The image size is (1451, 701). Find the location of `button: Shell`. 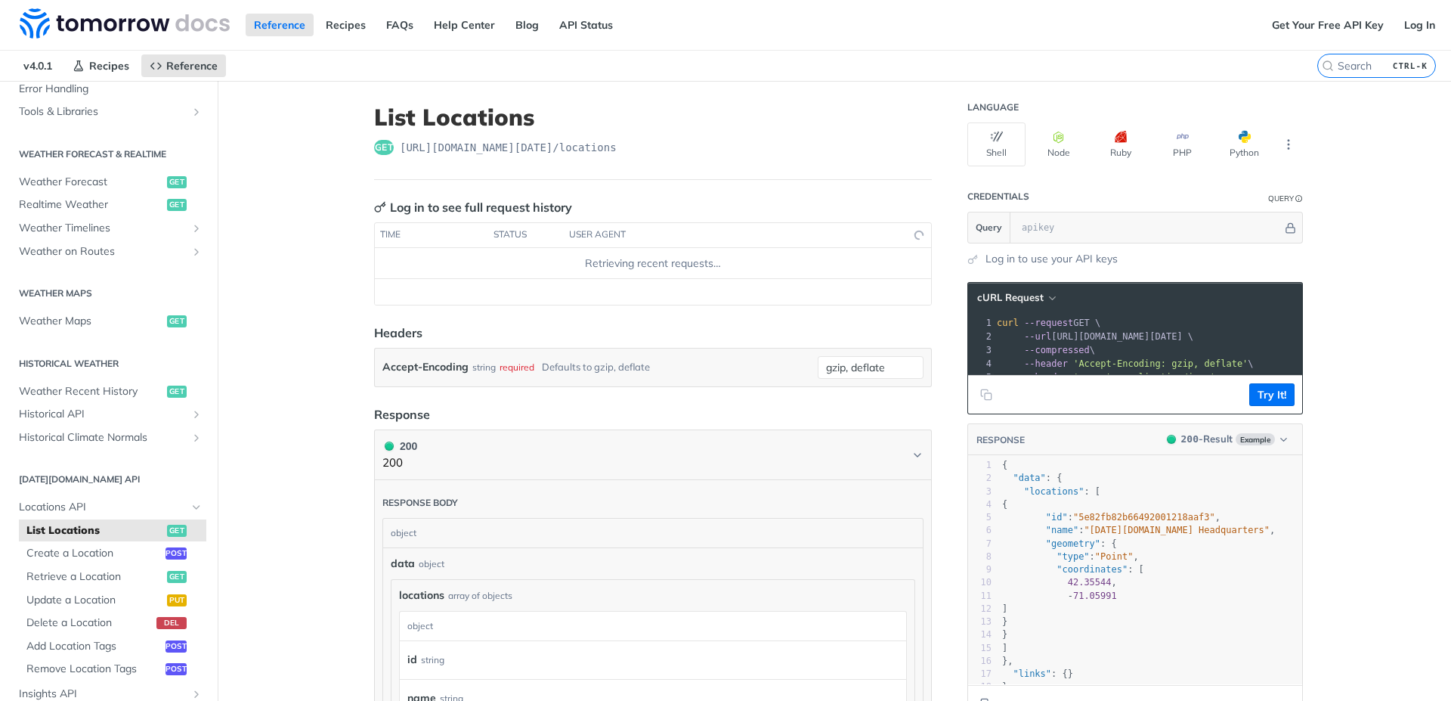

button: Shell is located at coordinates (996, 144).